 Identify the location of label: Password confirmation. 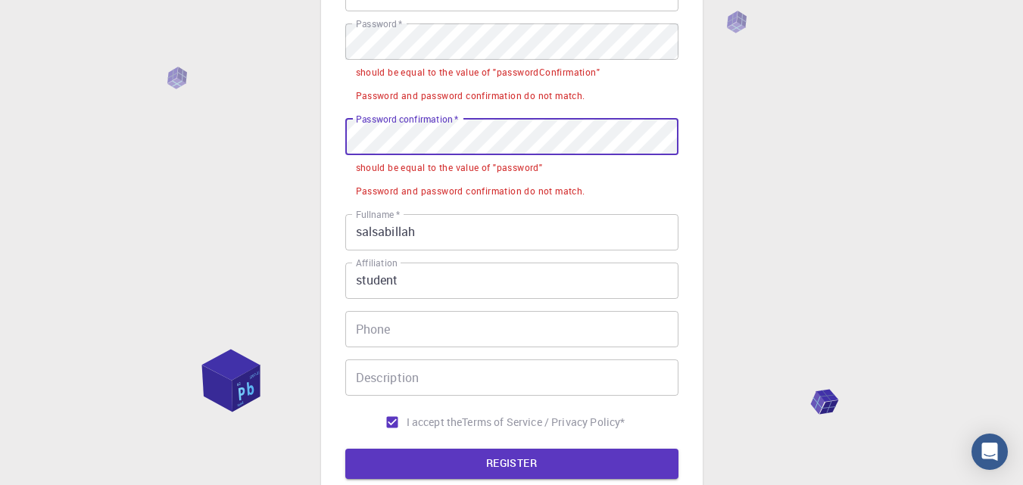
(407, 119).